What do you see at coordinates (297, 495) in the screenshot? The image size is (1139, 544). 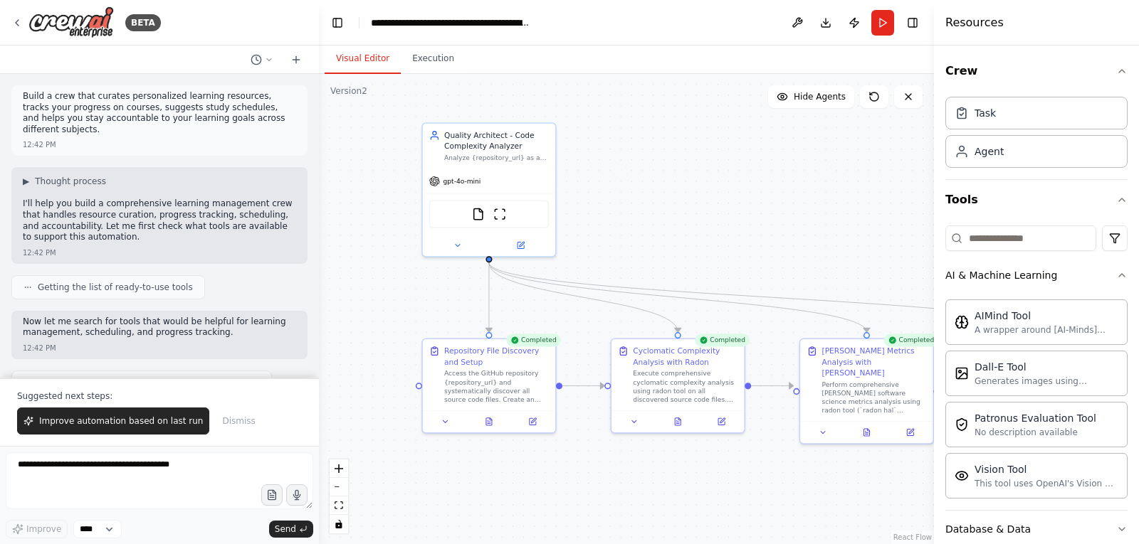 I see `button: Click to speak your automation idea` at bounding box center [297, 495].